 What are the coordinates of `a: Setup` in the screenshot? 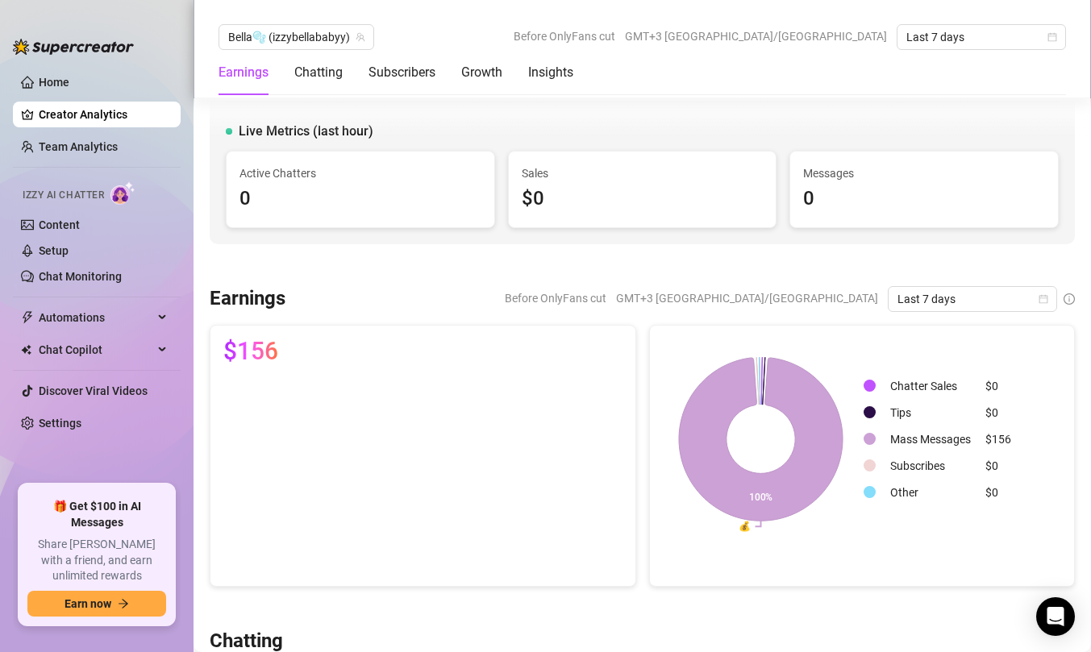 It's located at (53, 251).